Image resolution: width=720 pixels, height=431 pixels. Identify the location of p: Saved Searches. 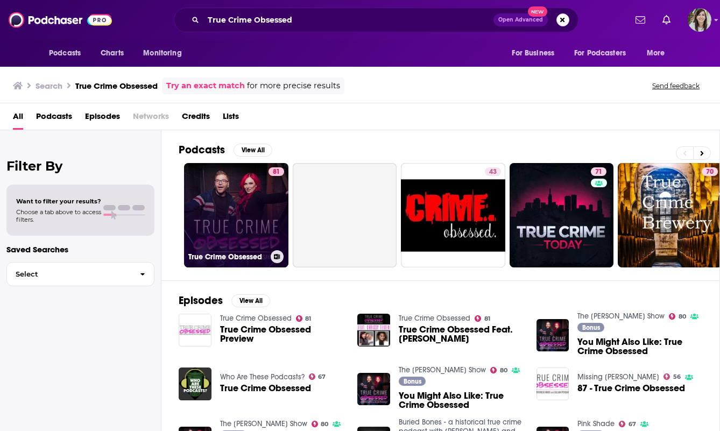
(80, 249).